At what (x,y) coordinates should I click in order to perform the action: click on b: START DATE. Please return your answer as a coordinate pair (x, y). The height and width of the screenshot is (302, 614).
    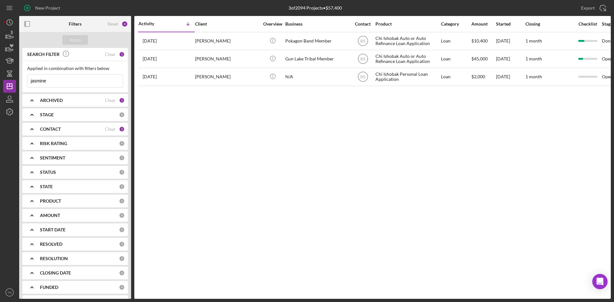
    Looking at the image, I should click on (53, 230).